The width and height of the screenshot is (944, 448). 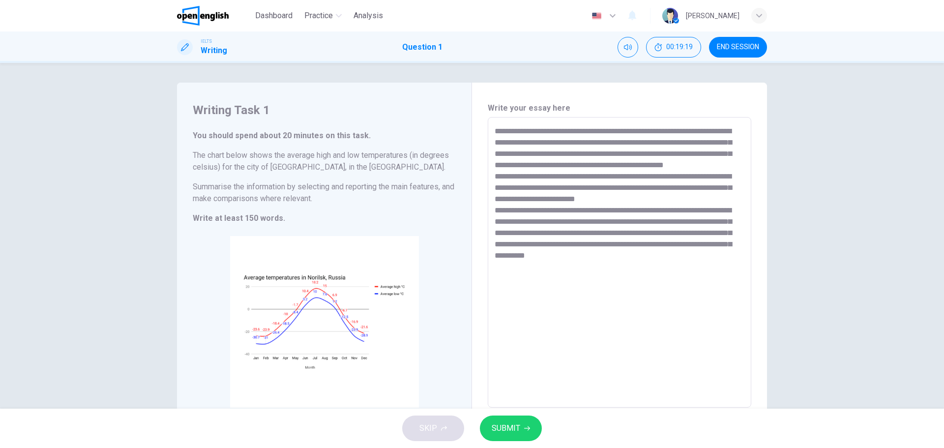 What do you see at coordinates (674, 47) in the screenshot?
I see `button: 00:19:19` at bounding box center [674, 47].